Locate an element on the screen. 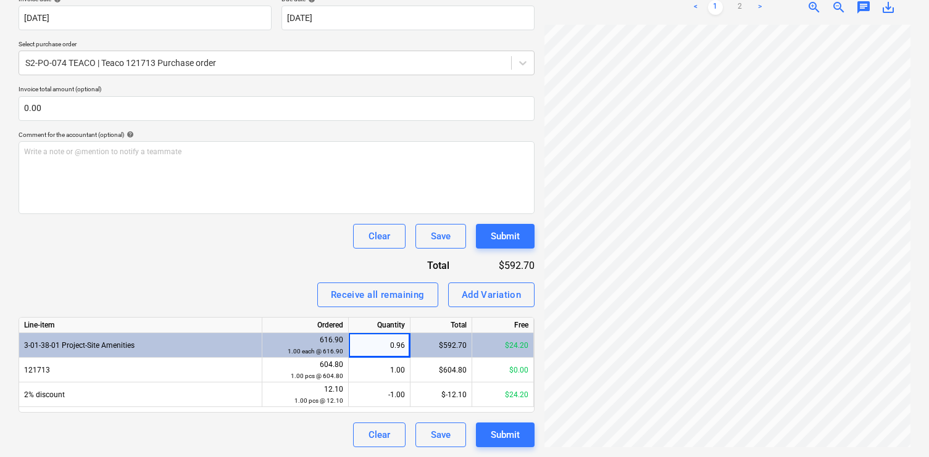  div: Quantity is located at coordinates (380, 325).